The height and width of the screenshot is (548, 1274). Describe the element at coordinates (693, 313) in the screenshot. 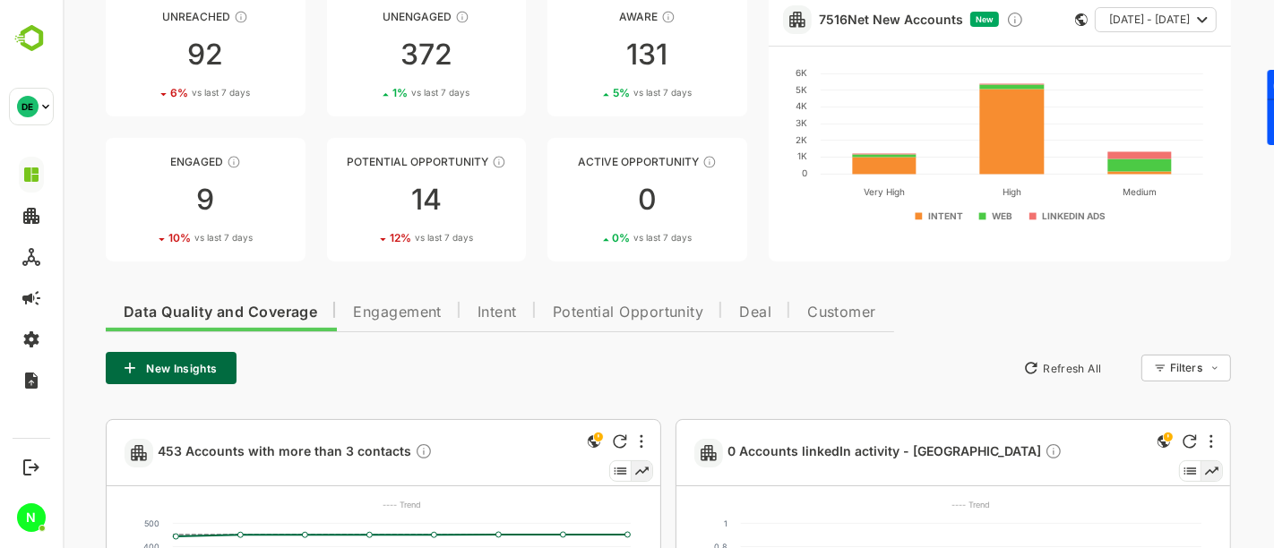

I see `span: Deal` at that location.